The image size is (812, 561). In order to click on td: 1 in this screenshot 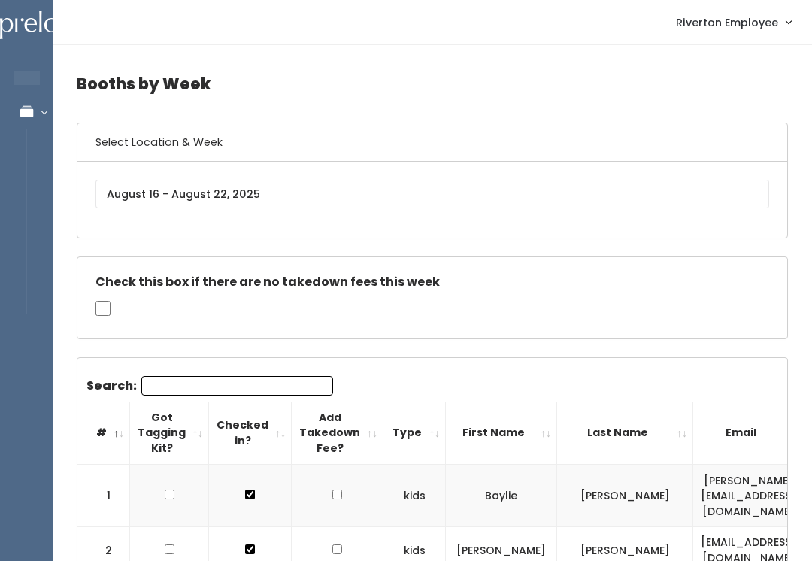, I will do `click(104, 495)`.